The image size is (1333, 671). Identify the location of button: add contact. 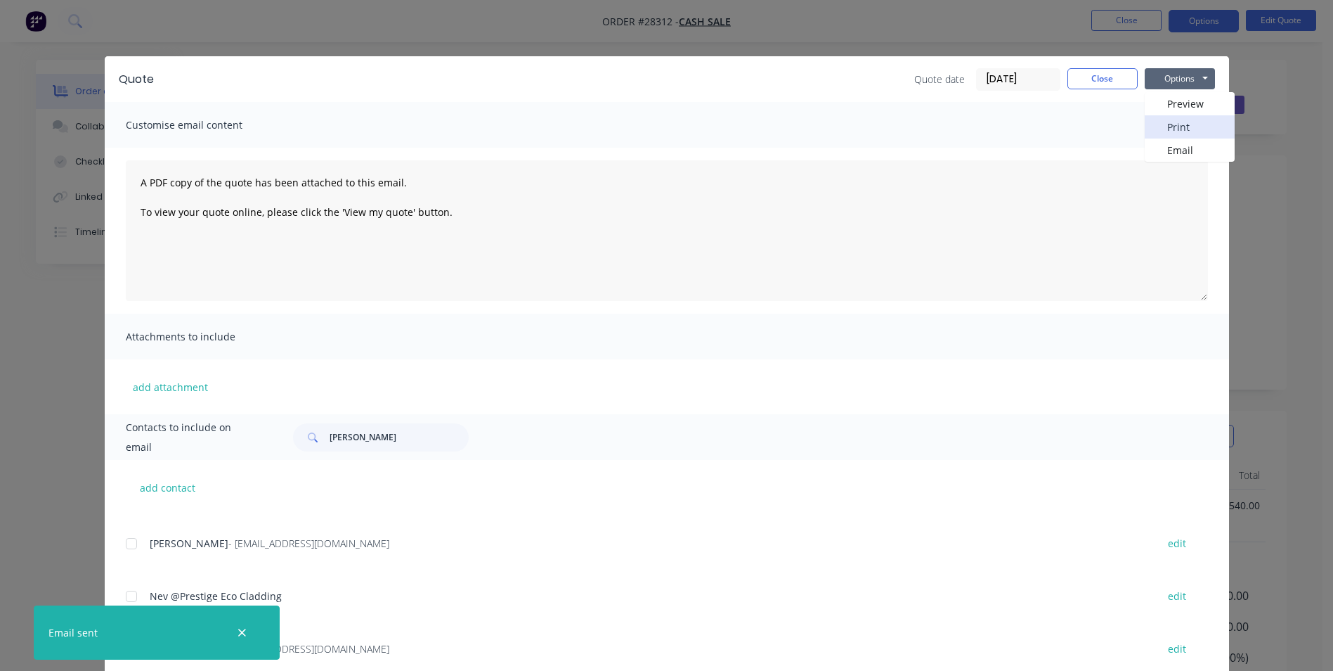
(168, 487).